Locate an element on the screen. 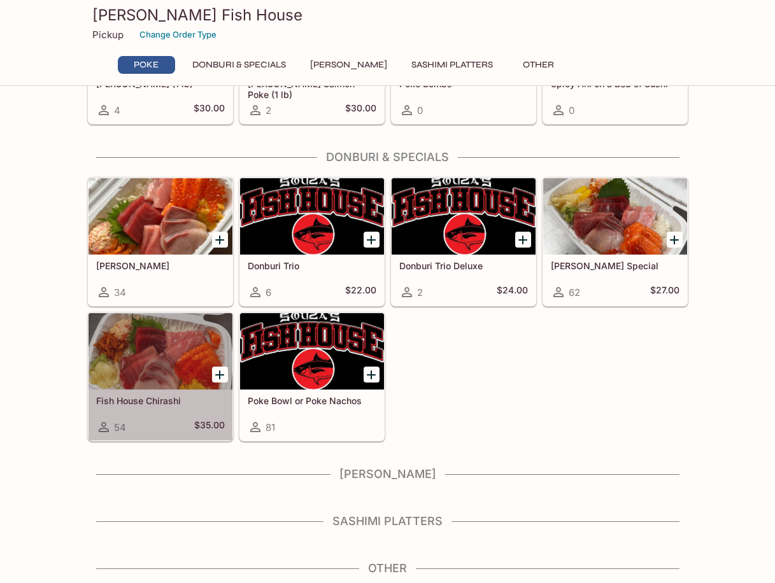 The image size is (775, 583). h5: Poke Bowl or Poke Nachos is located at coordinates (312, 400).